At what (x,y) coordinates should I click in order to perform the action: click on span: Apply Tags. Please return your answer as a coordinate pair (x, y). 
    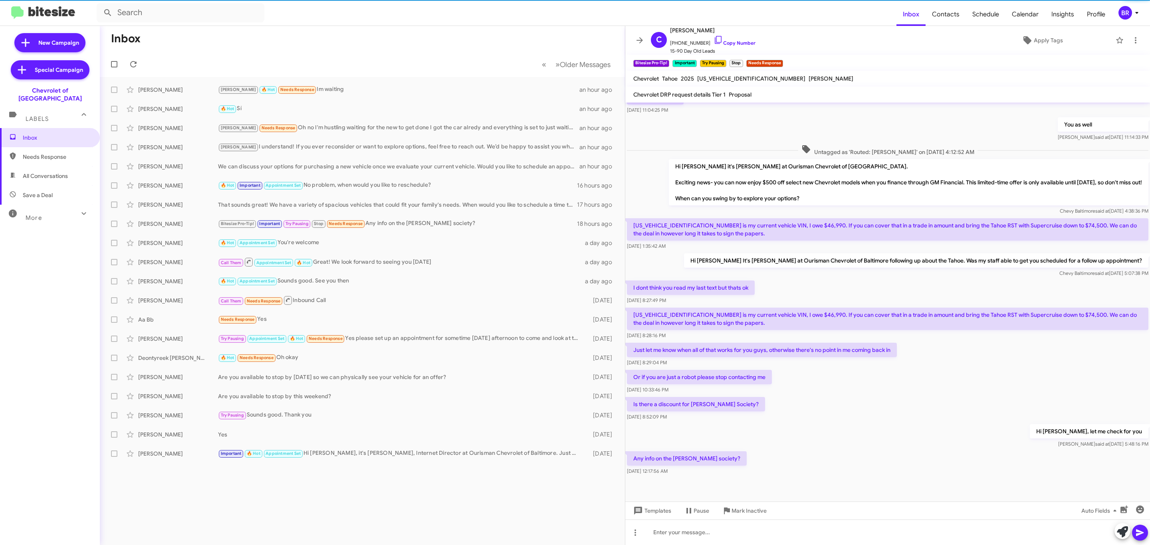
    Looking at the image, I should click on (1048, 40).